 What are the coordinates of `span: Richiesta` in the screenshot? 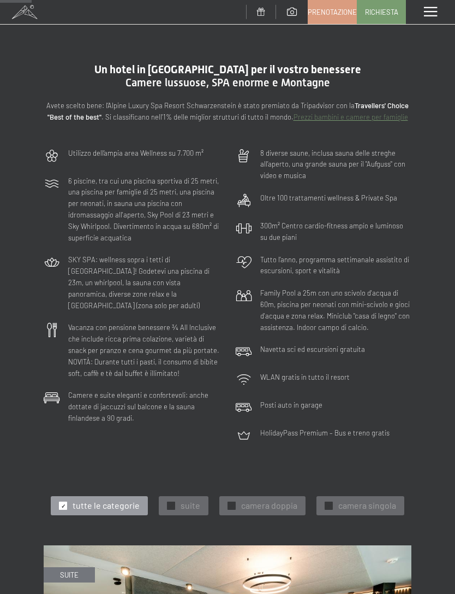 It's located at (382, 12).